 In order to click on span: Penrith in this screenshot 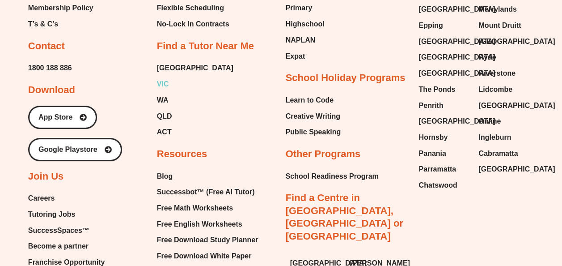, I will do `click(431, 106)`.